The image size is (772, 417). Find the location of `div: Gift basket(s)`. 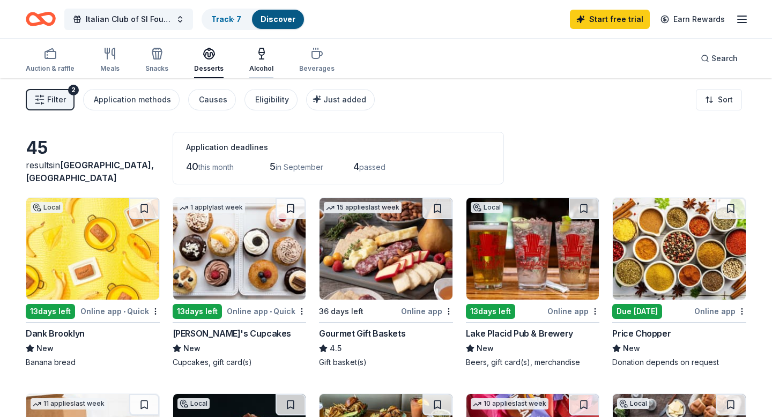

div: Gift basket(s) is located at coordinates (386, 362).